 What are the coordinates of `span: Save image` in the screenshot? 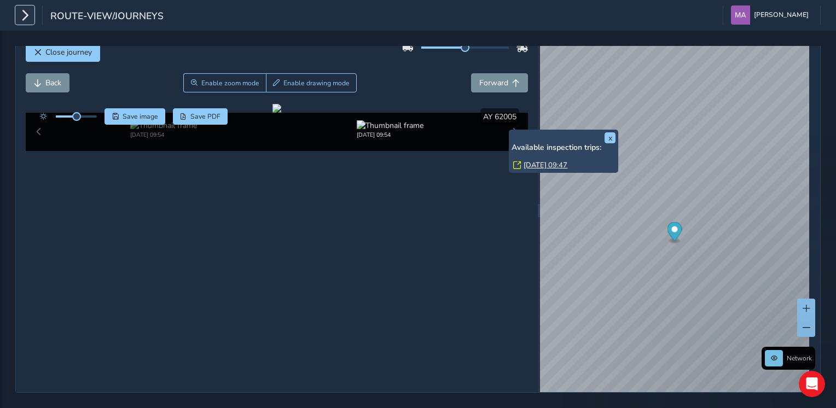 It's located at (140, 117).